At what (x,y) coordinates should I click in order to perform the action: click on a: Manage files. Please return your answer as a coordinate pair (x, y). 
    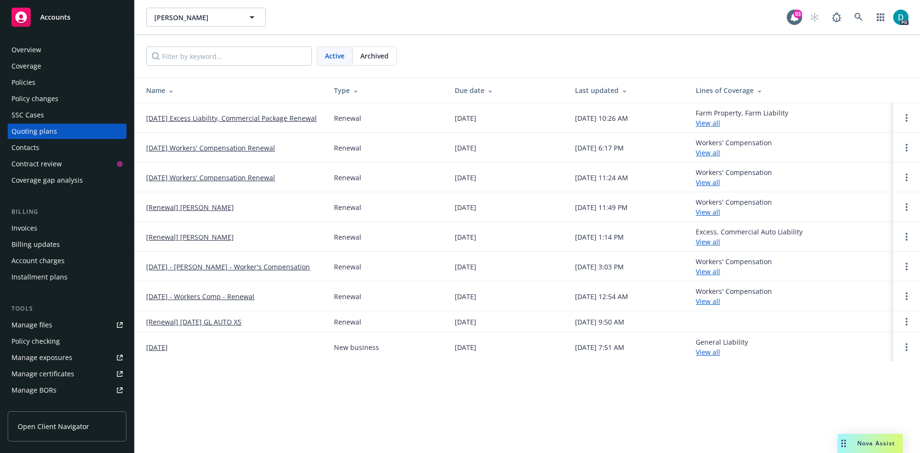
    Looking at the image, I should click on (67, 325).